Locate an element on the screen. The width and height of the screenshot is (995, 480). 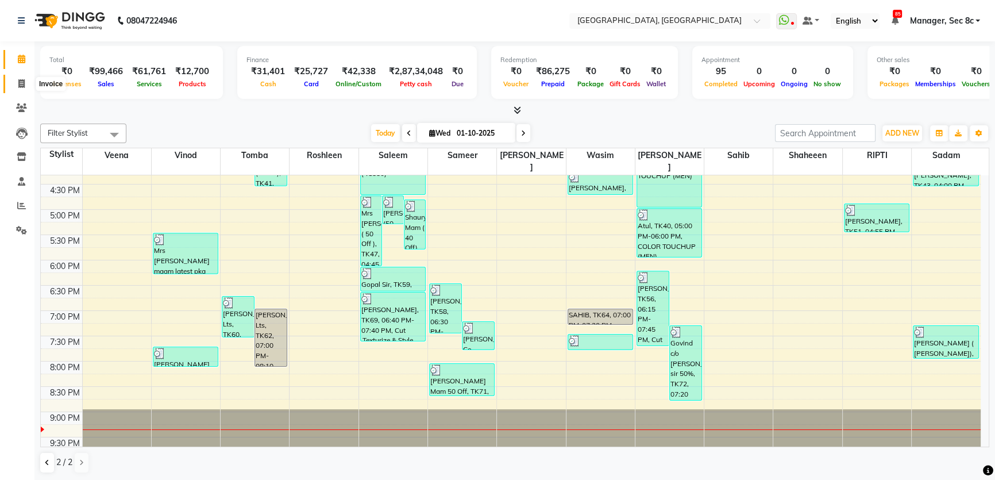
span: Shaheeen is located at coordinates (807, 155).